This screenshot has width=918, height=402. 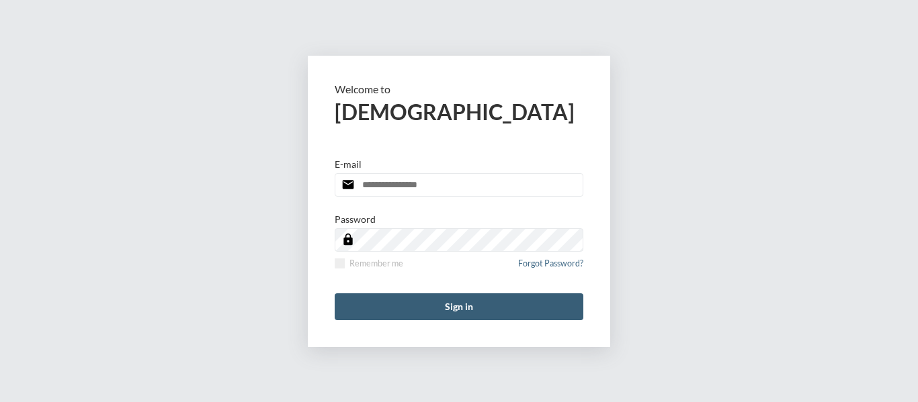 What do you see at coordinates (348, 164) in the screenshot?
I see `p: E-mail` at bounding box center [348, 164].